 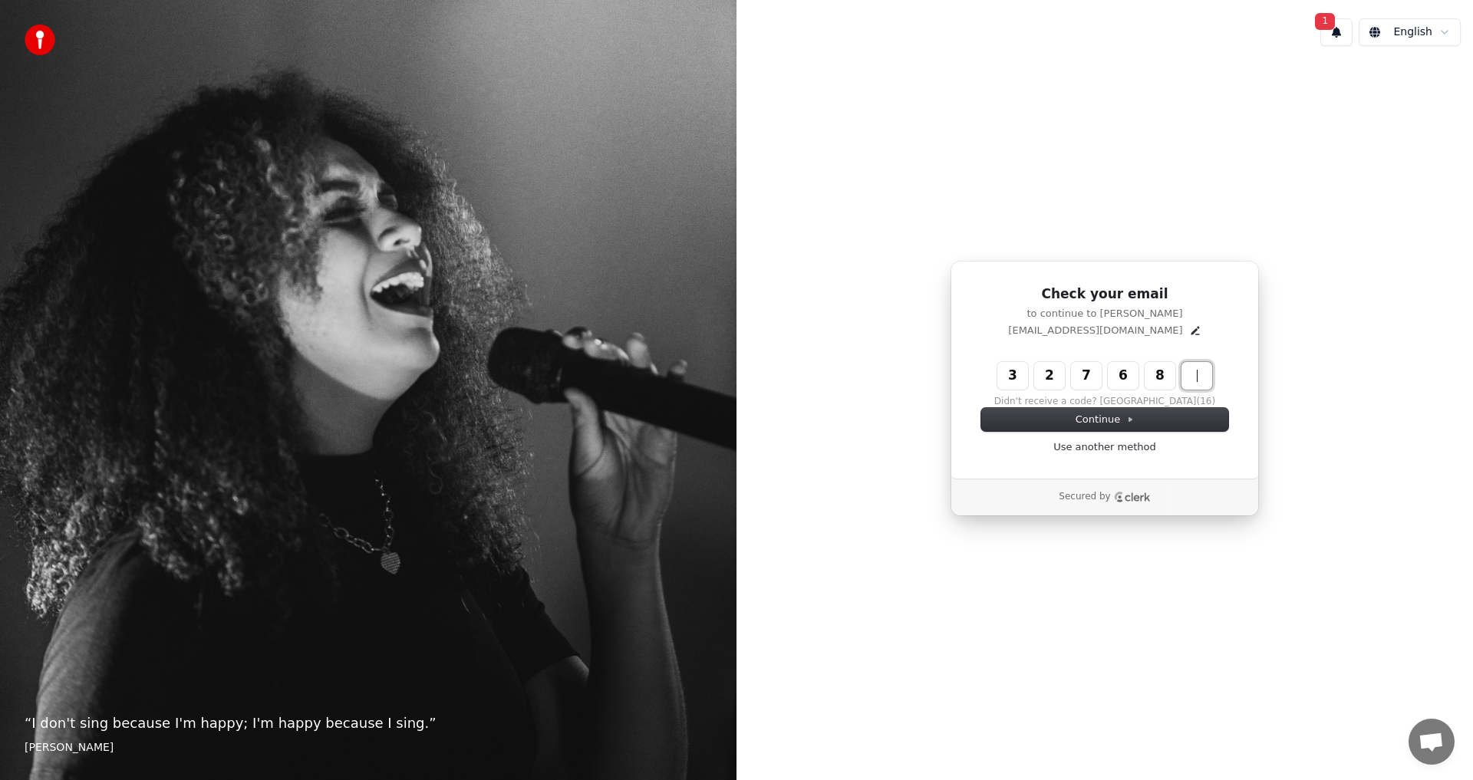 I want to click on a: Clerk logo, so click(x=1133, y=497).